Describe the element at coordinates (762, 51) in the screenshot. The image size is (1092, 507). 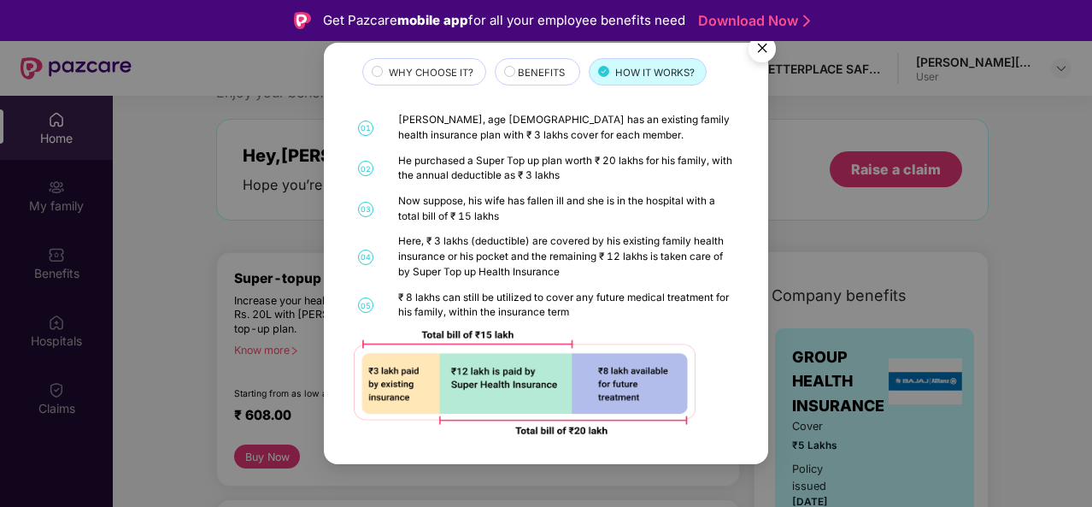
I see `img: svg+xml;base64,PHN2ZyB4bWxucz0iaHR0cDovL3d3dy53My5vcmcvMjAwMC9zdmciIHdpZHRoPSI1NiIgaGVpZ2h0PSI1Ni...` at that location.